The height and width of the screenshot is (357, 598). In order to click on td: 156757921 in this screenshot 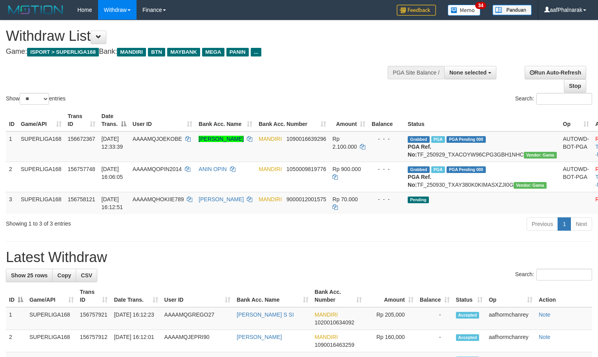, I will do `click(94, 318)`.